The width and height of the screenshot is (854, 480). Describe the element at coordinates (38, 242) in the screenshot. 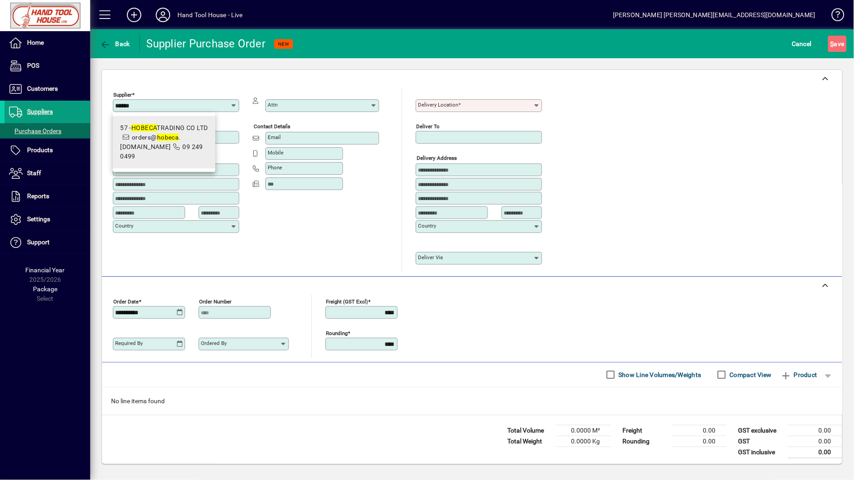

I see `span: Support` at that location.